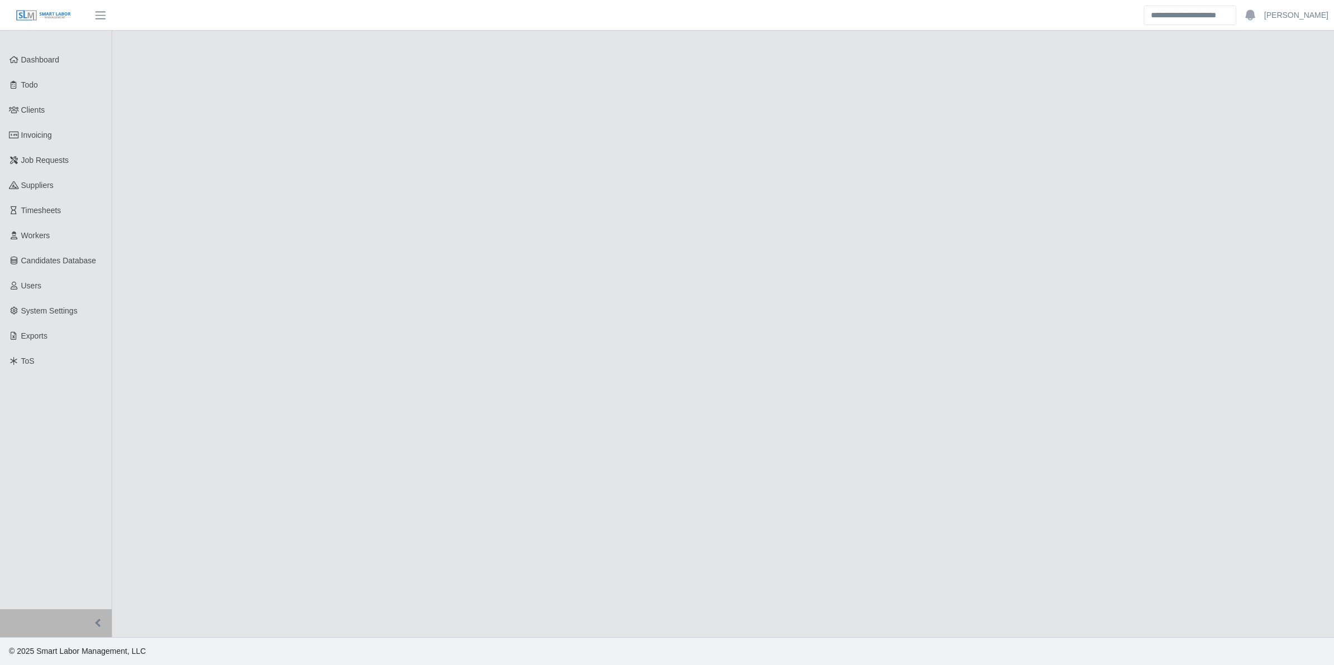 This screenshot has width=1334, height=665. I want to click on span: Timesheets, so click(41, 210).